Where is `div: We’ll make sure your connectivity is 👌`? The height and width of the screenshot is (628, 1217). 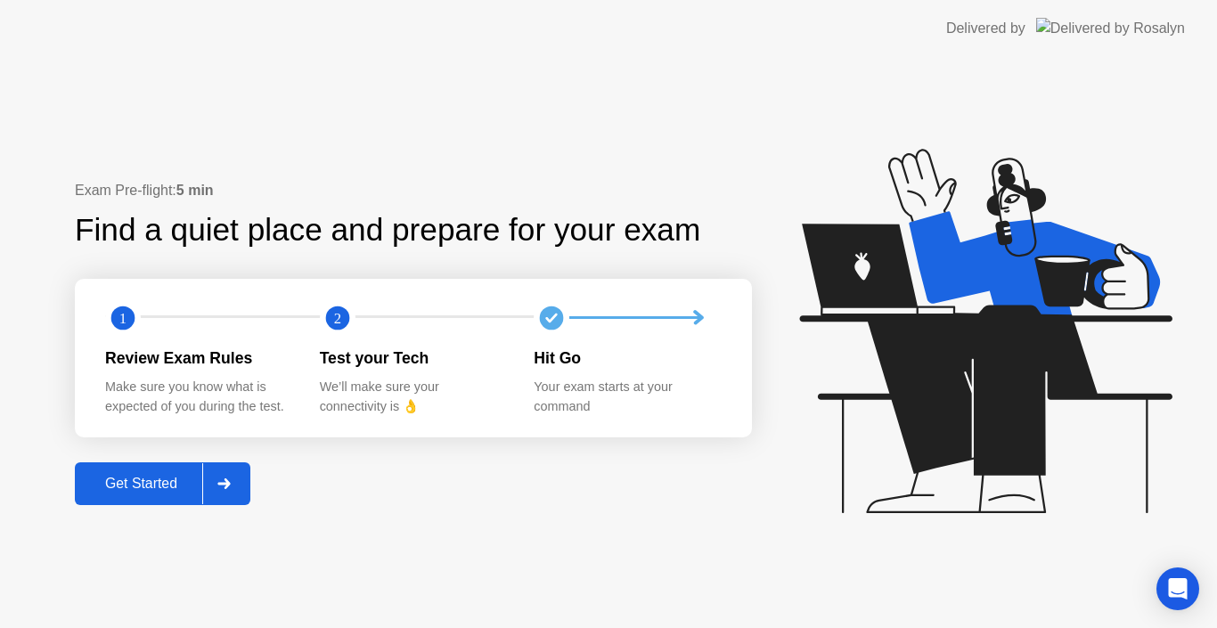
div: We’ll make sure your connectivity is 👌 is located at coordinates (413, 397).